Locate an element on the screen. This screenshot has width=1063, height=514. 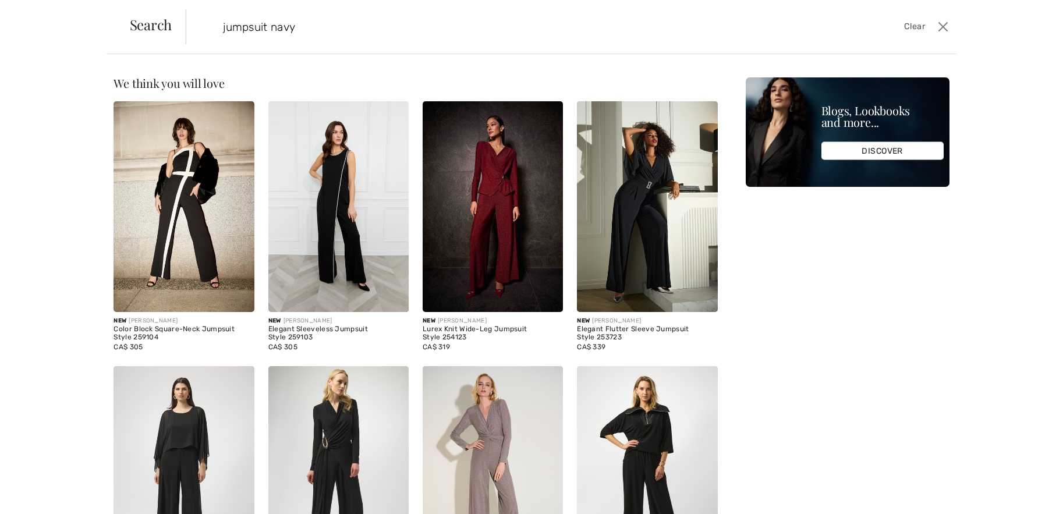
div: Elegant Sleeveless Jumpsuit Style 259103 is located at coordinates (338, 334).